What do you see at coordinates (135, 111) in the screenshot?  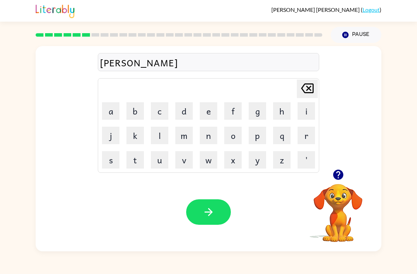 I see `button: b` at bounding box center [135, 111].